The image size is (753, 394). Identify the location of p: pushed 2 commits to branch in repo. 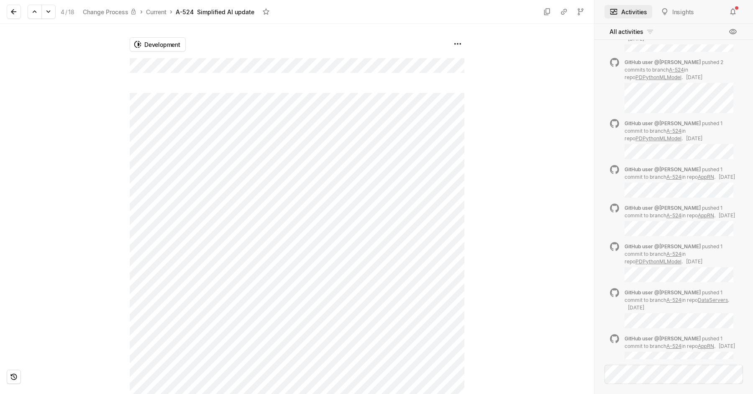
(674, 69).